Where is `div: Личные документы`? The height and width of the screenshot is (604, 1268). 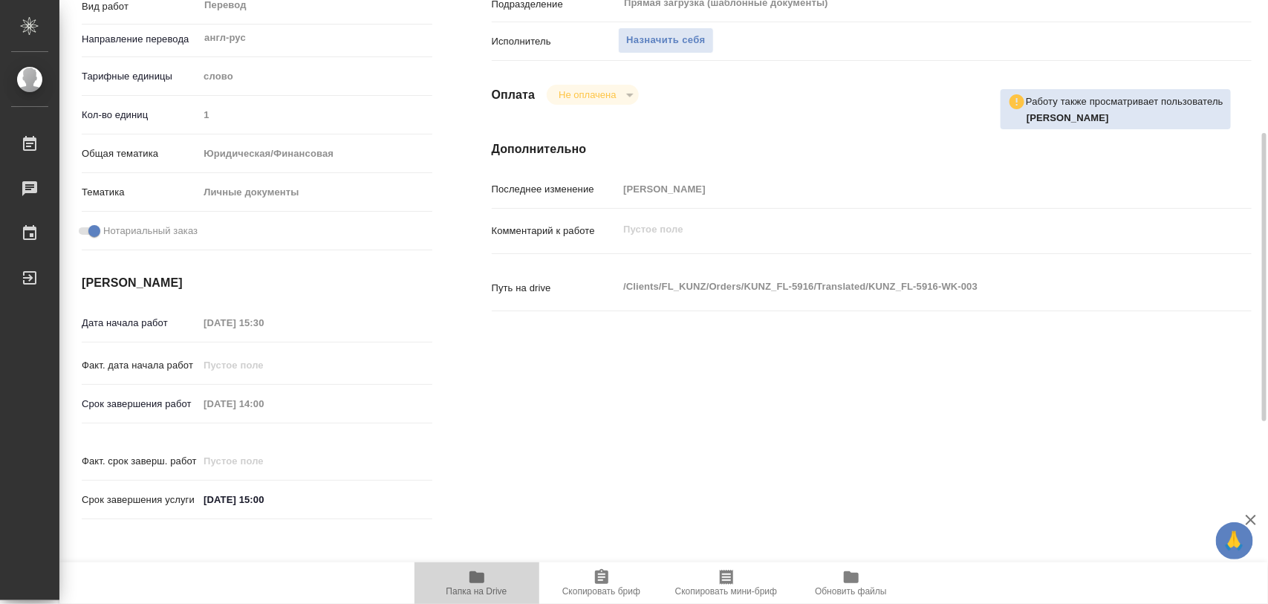 div: Личные документы is located at coordinates (315, 192).